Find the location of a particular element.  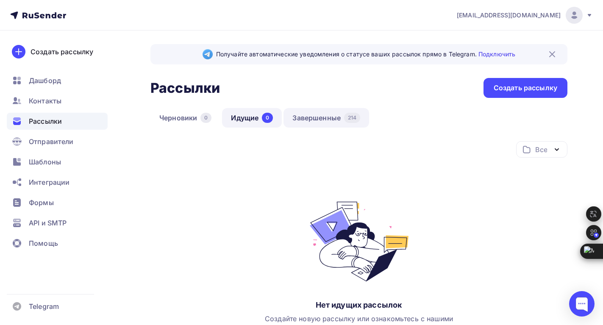

a: Дашборд is located at coordinates (57, 81).